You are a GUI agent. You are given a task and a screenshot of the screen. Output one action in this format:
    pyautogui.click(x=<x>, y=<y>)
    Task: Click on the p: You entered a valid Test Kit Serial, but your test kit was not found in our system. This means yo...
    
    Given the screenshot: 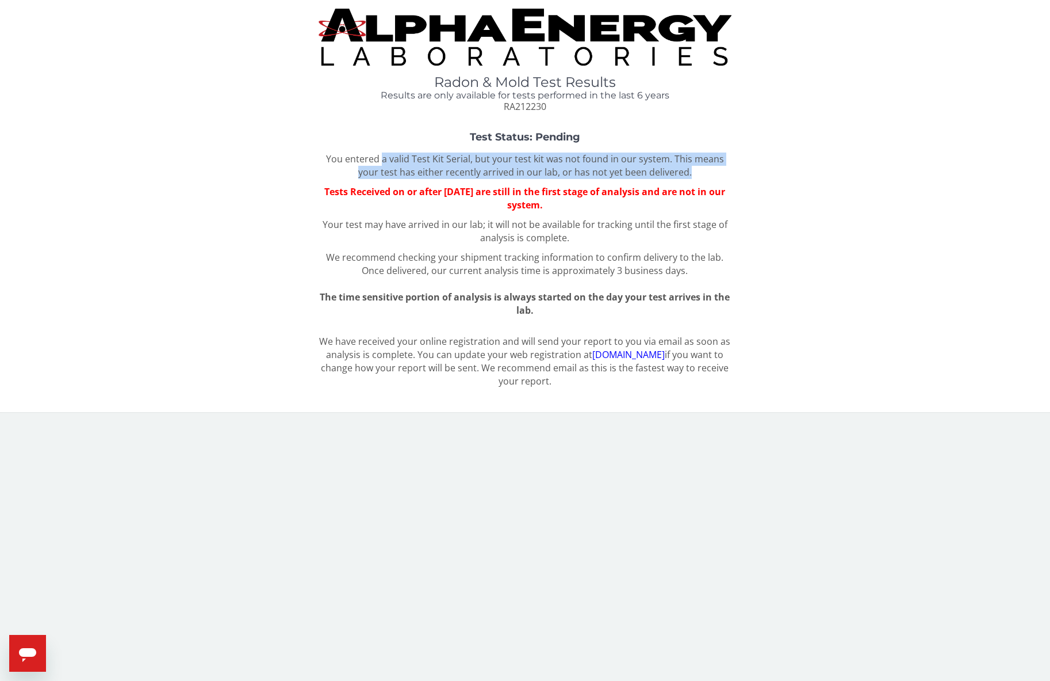 What is the action you would take?
    pyautogui.click(x=525, y=166)
    